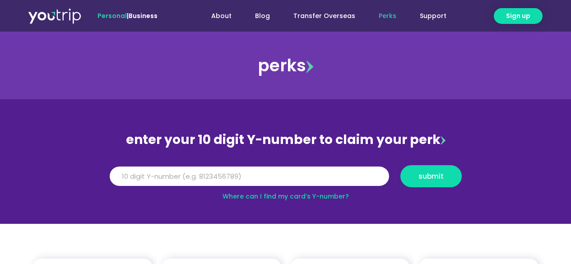  What do you see at coordinates (431, 176) in the screenshot?
I see `span: submit` at bounding box center [431, 176].